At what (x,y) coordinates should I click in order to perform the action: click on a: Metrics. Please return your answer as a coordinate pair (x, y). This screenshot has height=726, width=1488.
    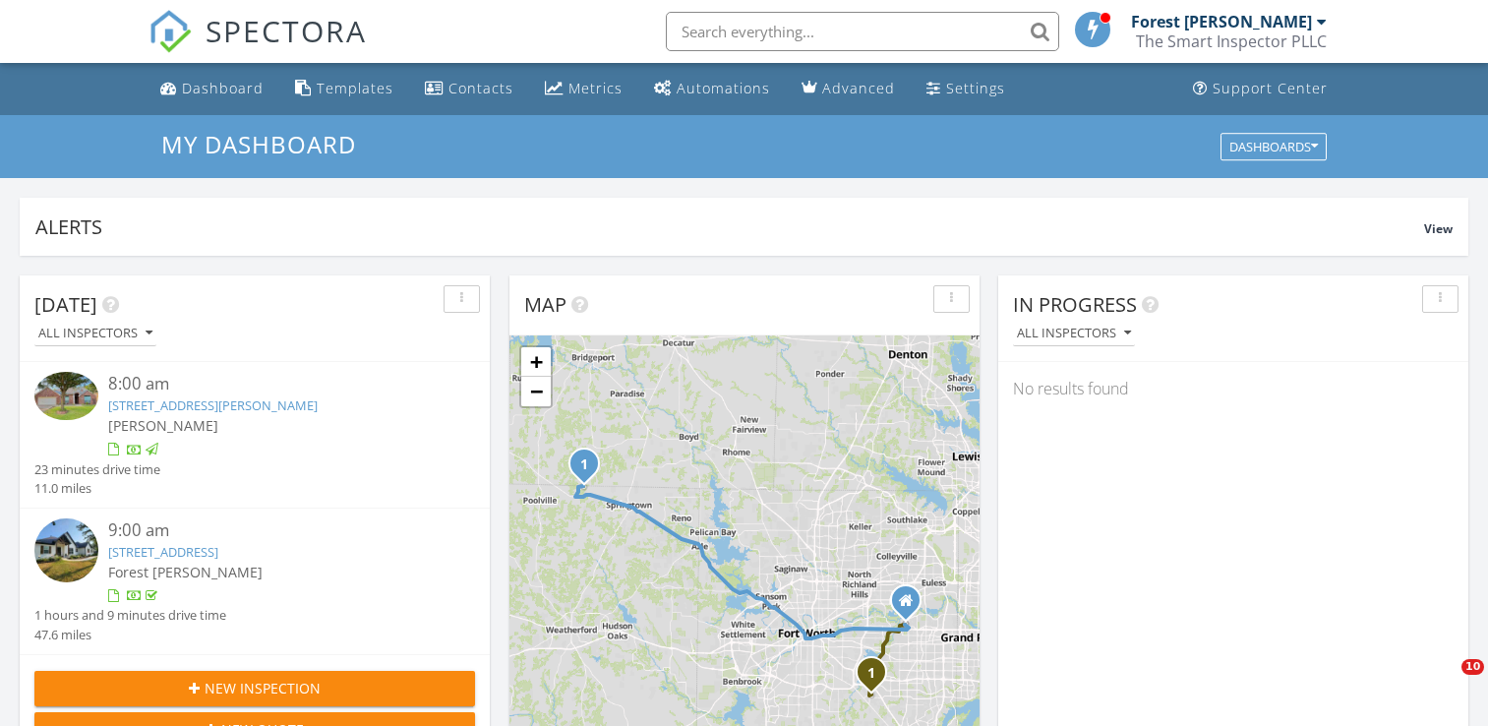
    Looking at the image, I should click on (583, 88).